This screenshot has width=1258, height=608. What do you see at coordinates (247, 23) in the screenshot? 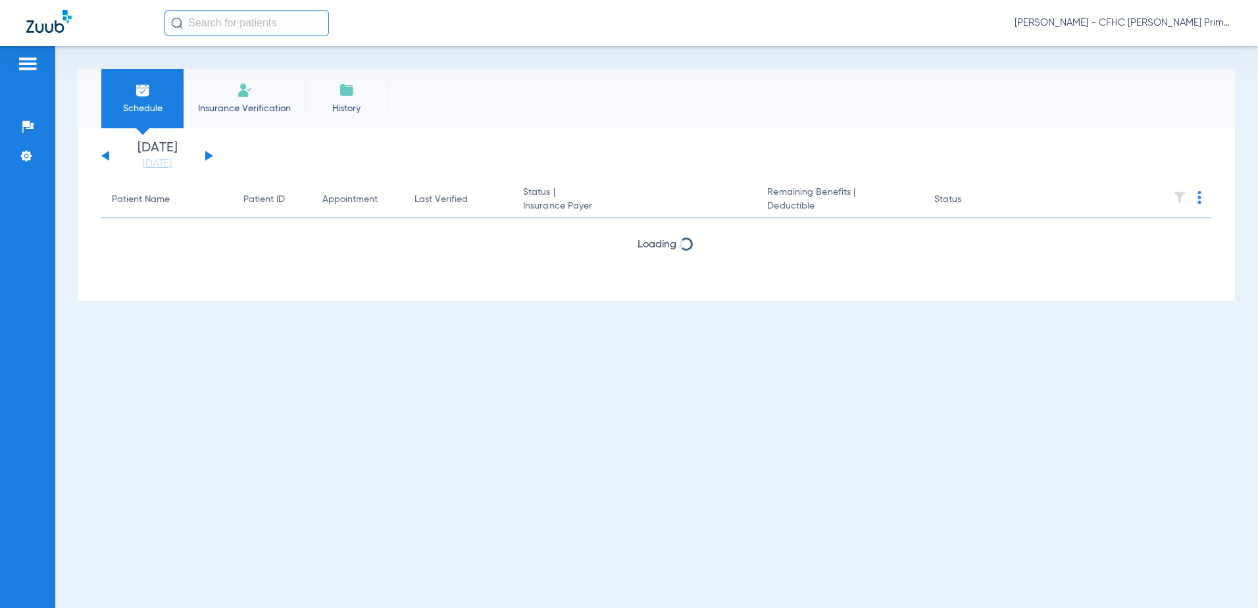
I see `input: Search for patients` at bounding box center [247, 23].